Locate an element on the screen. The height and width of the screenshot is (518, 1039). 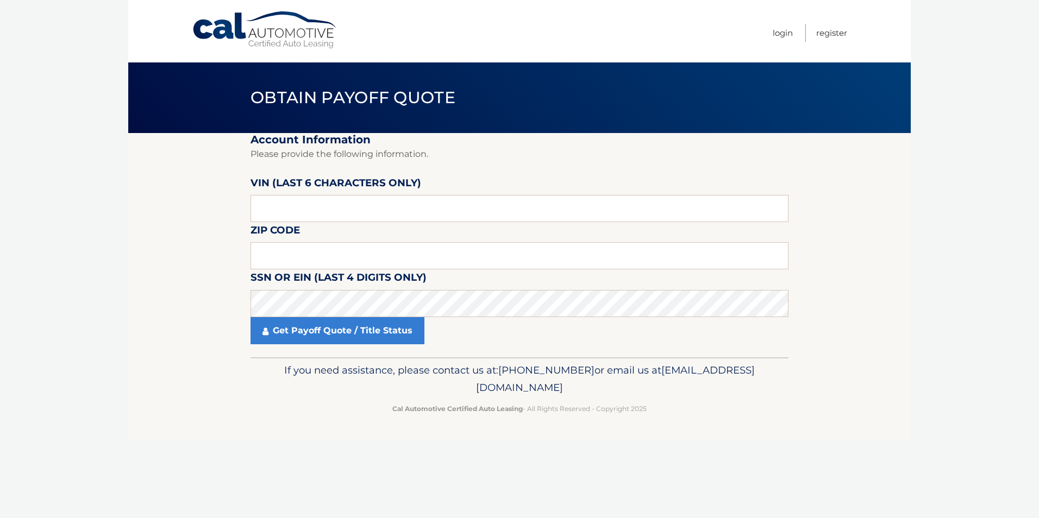
a: Get Payoff Quote / Title Status is located at coordinates (338, 331).